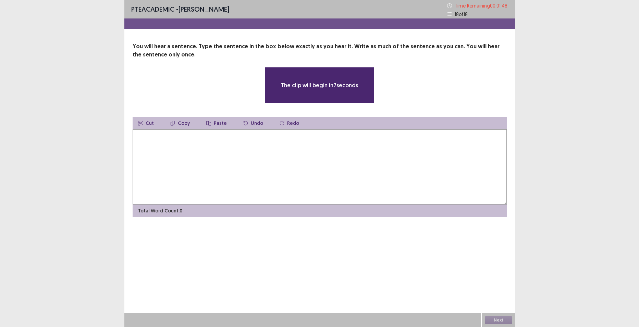 This screenshot has width=639, height=327. I want to click on span: PTE academic, so click(153, 9).